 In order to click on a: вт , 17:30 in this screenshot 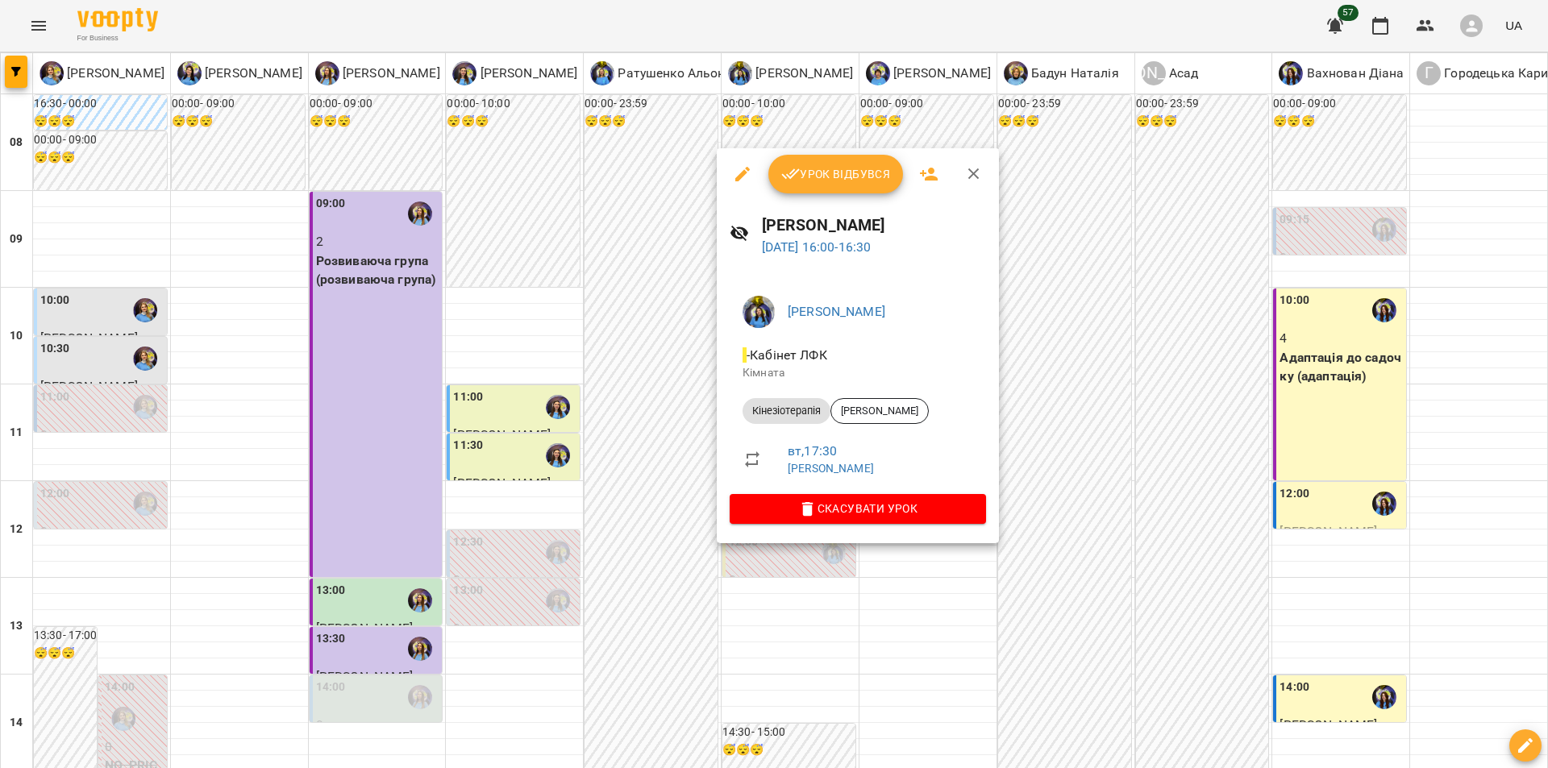, I will do `click(812, 451)`.